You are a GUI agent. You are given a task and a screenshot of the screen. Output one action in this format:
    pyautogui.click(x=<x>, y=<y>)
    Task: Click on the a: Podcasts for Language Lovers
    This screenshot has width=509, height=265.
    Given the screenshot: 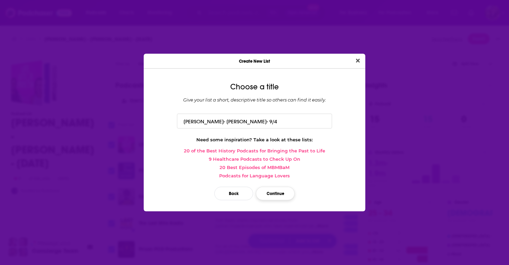 What is the action you would take?
    pyautogui.click(x=254, y=176)
    